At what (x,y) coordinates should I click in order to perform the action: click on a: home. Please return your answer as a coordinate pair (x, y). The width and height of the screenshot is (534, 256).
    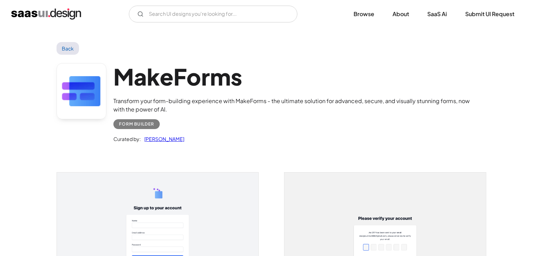
    Looking at the image, I should click on (46, 14).